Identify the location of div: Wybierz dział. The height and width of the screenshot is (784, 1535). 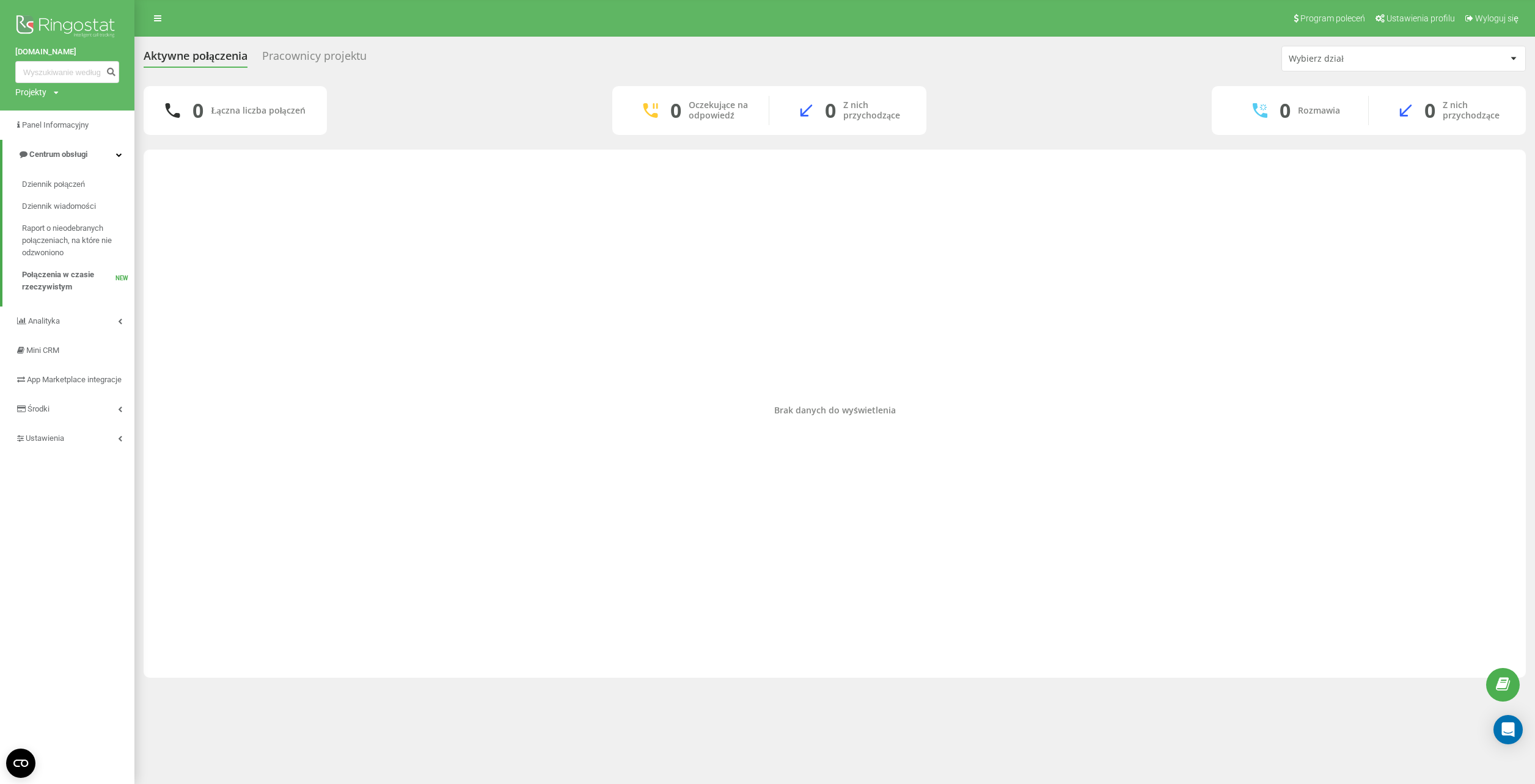
(1361, 59).